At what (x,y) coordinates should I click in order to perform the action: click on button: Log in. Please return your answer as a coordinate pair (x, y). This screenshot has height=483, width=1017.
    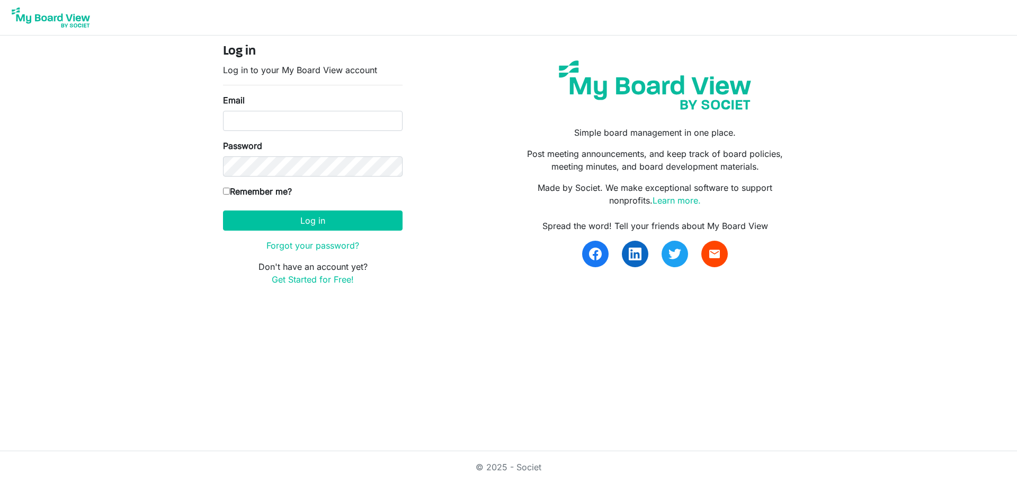
    Looking at the image, I should click on (312, 220).